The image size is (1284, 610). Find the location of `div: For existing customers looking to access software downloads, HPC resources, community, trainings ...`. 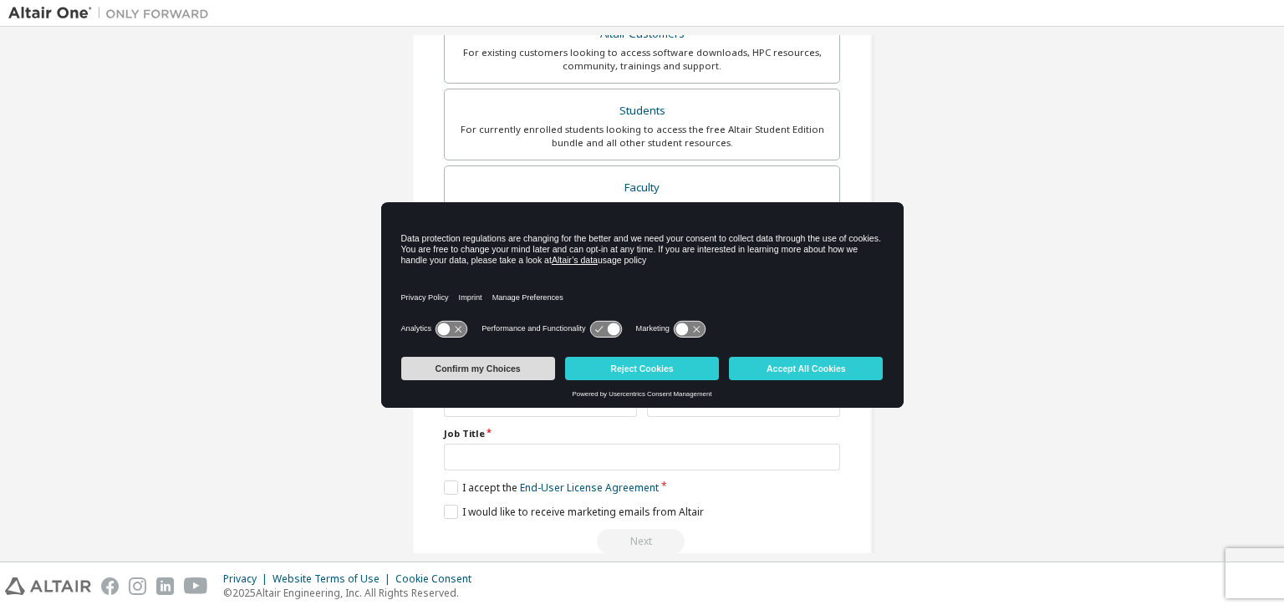

div: For existing customers looking to access software downloads, HPC resources, community, trainings ... is located at coordinates (642, 59).